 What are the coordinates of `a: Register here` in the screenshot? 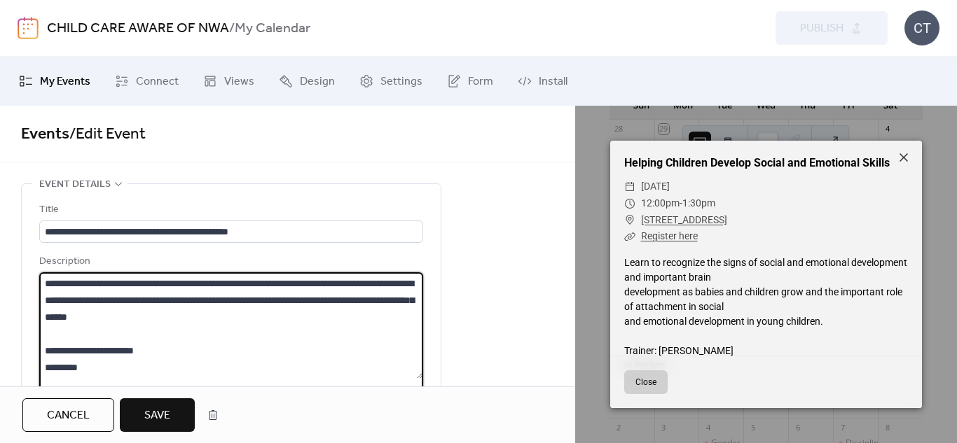 It's located at (669, 236).